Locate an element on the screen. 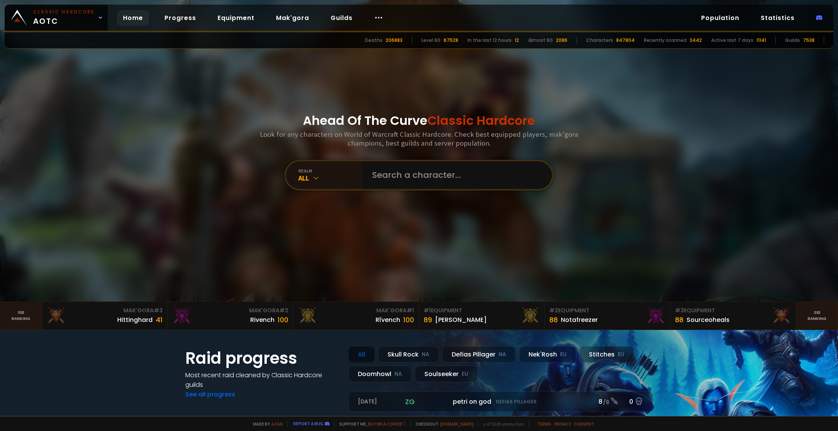 The height and width of the screenshot is (431, 838). a: Home is located at coordinates (133, 18).